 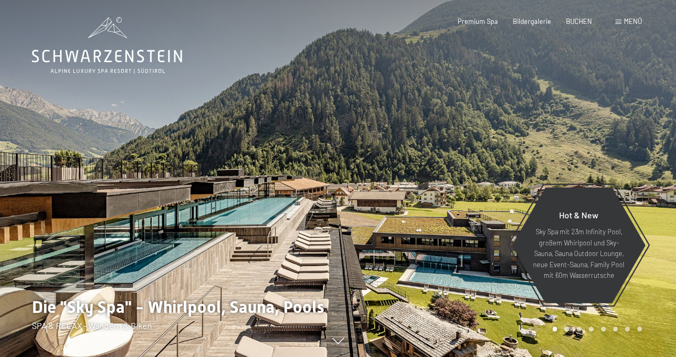 I want to click on div: Carousel Page 7, so click(x=627, y=329).